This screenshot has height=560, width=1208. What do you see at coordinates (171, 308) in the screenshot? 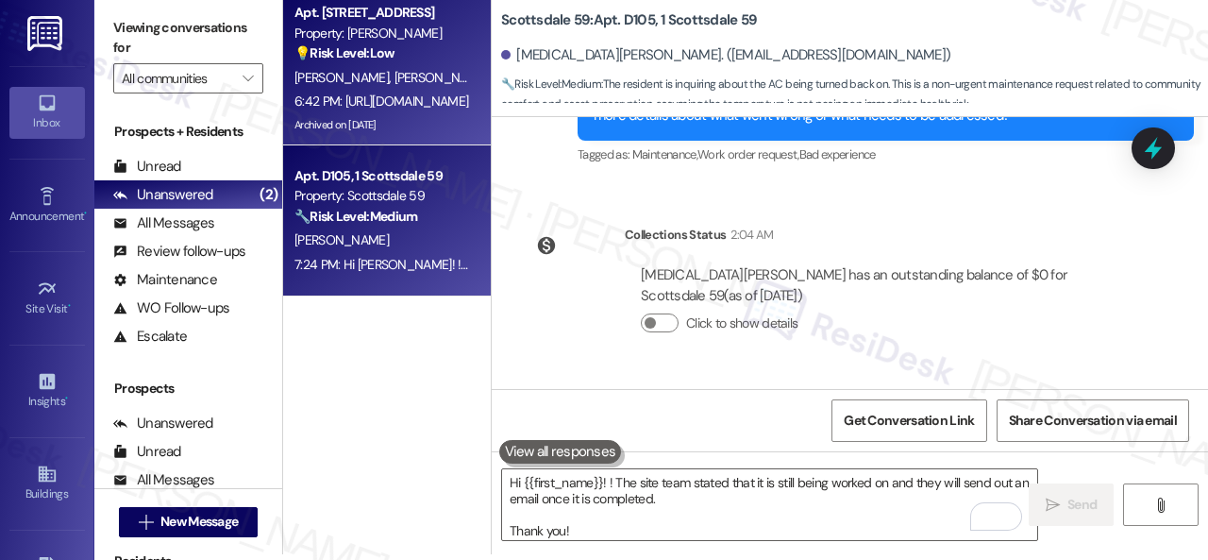
I see `div: WO Follow-ups` at bounding box center [171, 308].